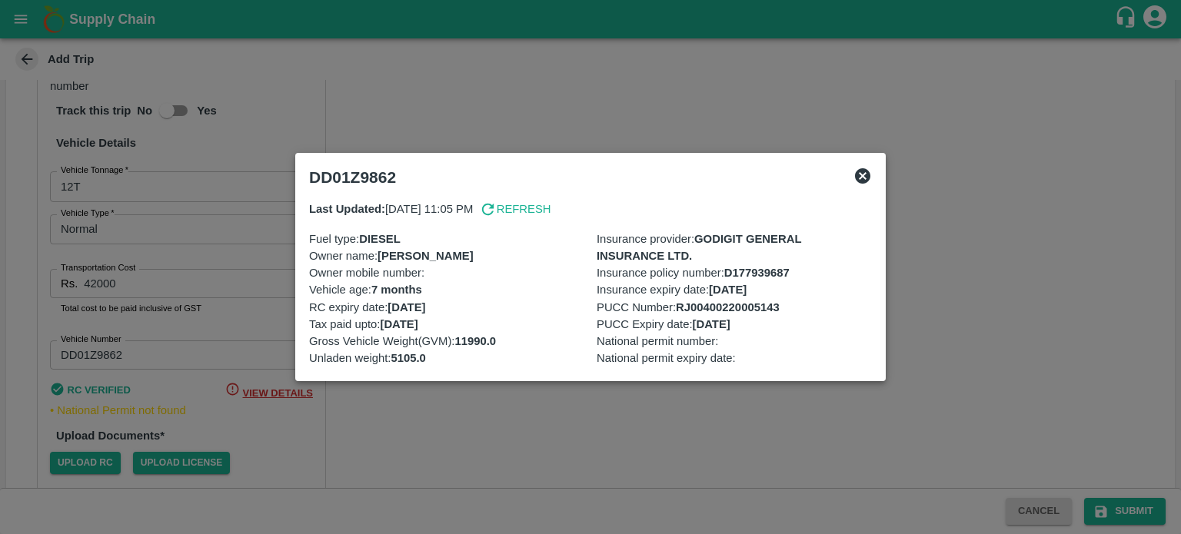  I want to click on b: Last Updated:, so click(347, 209).